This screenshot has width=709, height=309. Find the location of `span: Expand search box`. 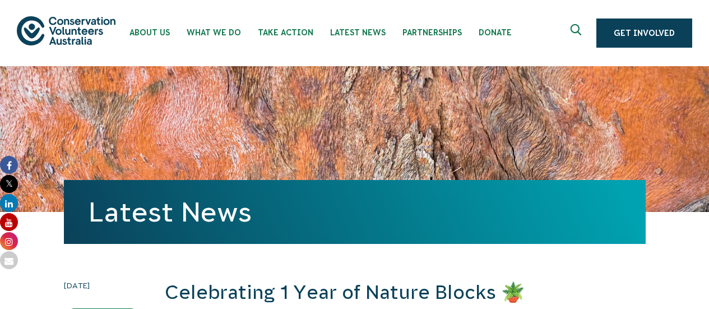

span: Expand search box is located at coordinates (577, 33).